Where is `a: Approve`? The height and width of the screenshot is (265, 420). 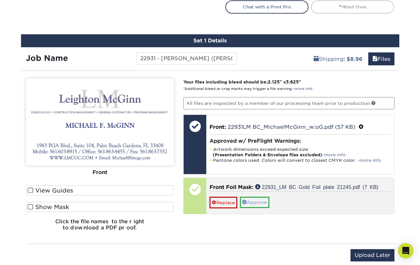
a: Approve is located at coordinates (255, 202).